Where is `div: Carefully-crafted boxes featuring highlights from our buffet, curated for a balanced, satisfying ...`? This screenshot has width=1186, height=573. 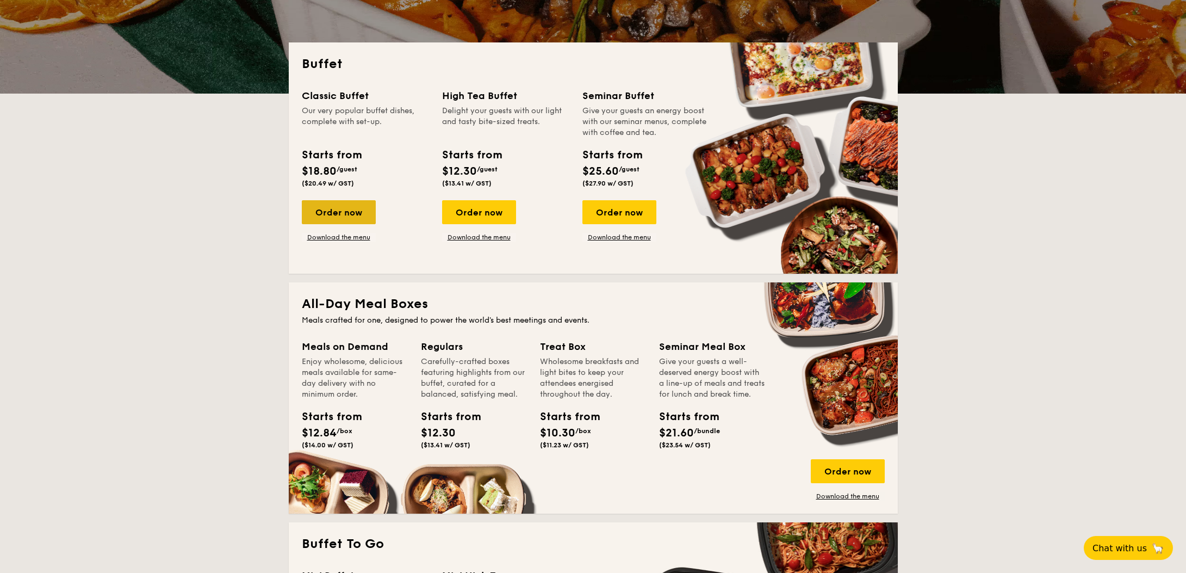
div: Carefully-crafted boxes featuring highlights from our buffet, curated for a balanced, satisfying ... is located at coordinates (474, 378).